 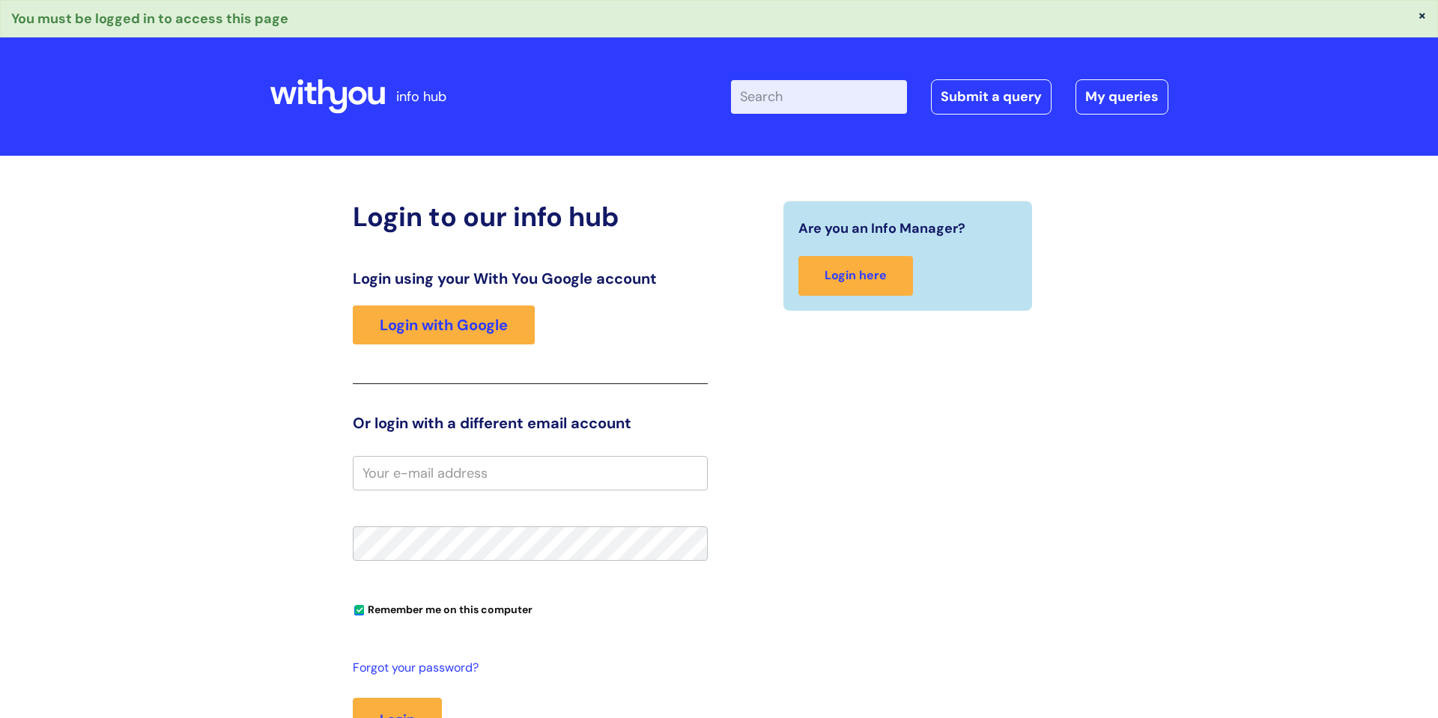 What do you see at coordinates (359, 610) in the screenshot?
I see `input: Remember me on this computer` at bounding box center [359, 610].